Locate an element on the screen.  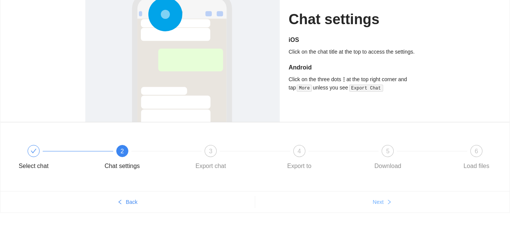
div: 4Export to is located at coordinates (322, 159).